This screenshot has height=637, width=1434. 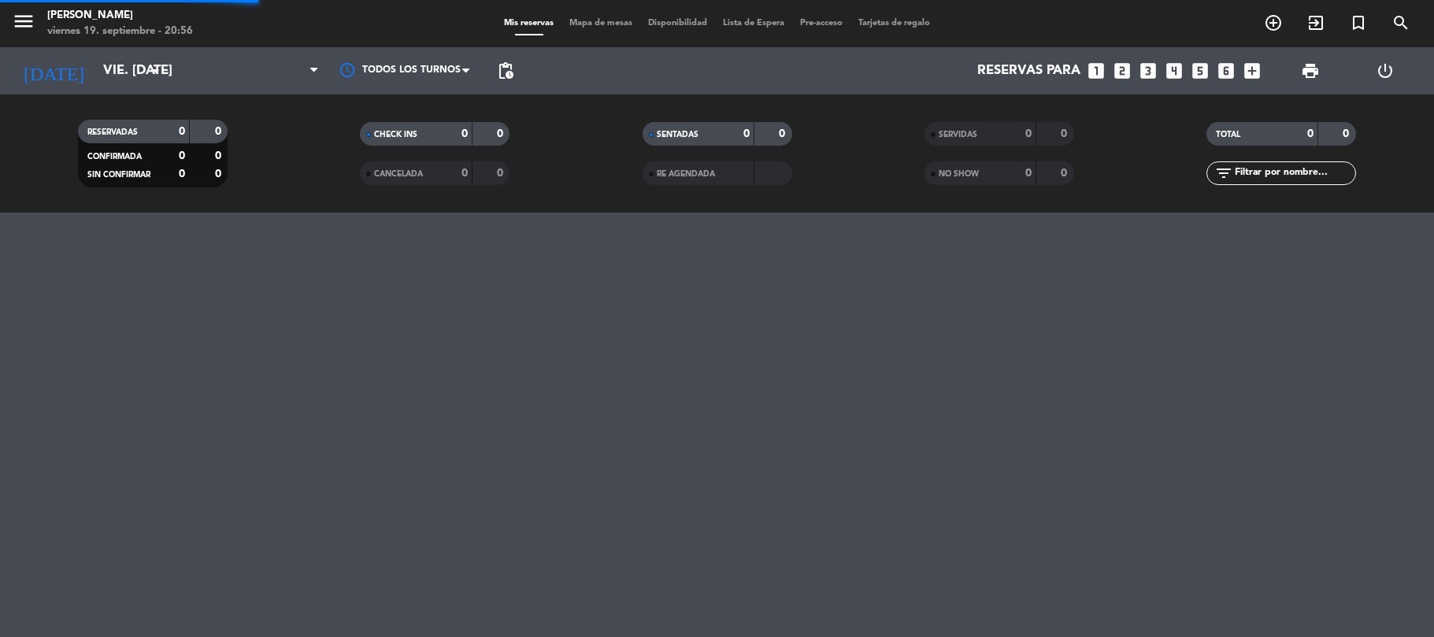 What do you see at coordinates (1273, 23) in the screenshot?
I see `i: add_circle_outline` at bounding box center [1273, 23].